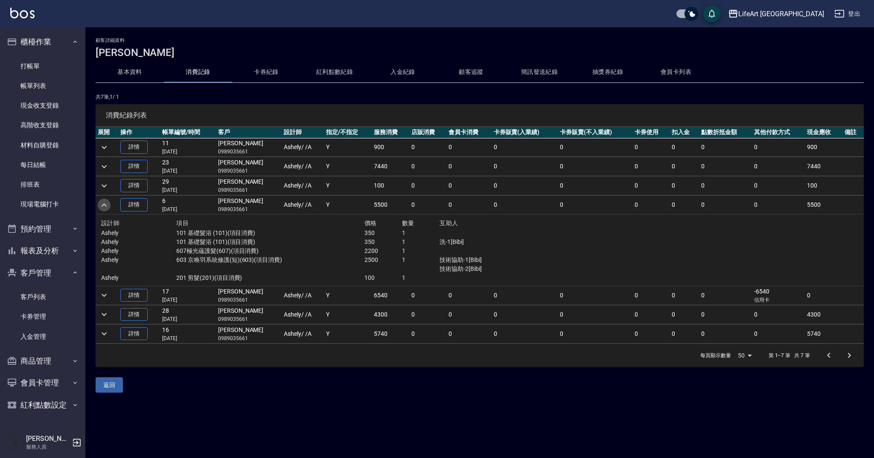 The width and height of the screenshot is (874, 458). What do you see at coordinates (43, 165) in the screenshot?
I see `a: 每日結帳` at bounding box center [43, 165].